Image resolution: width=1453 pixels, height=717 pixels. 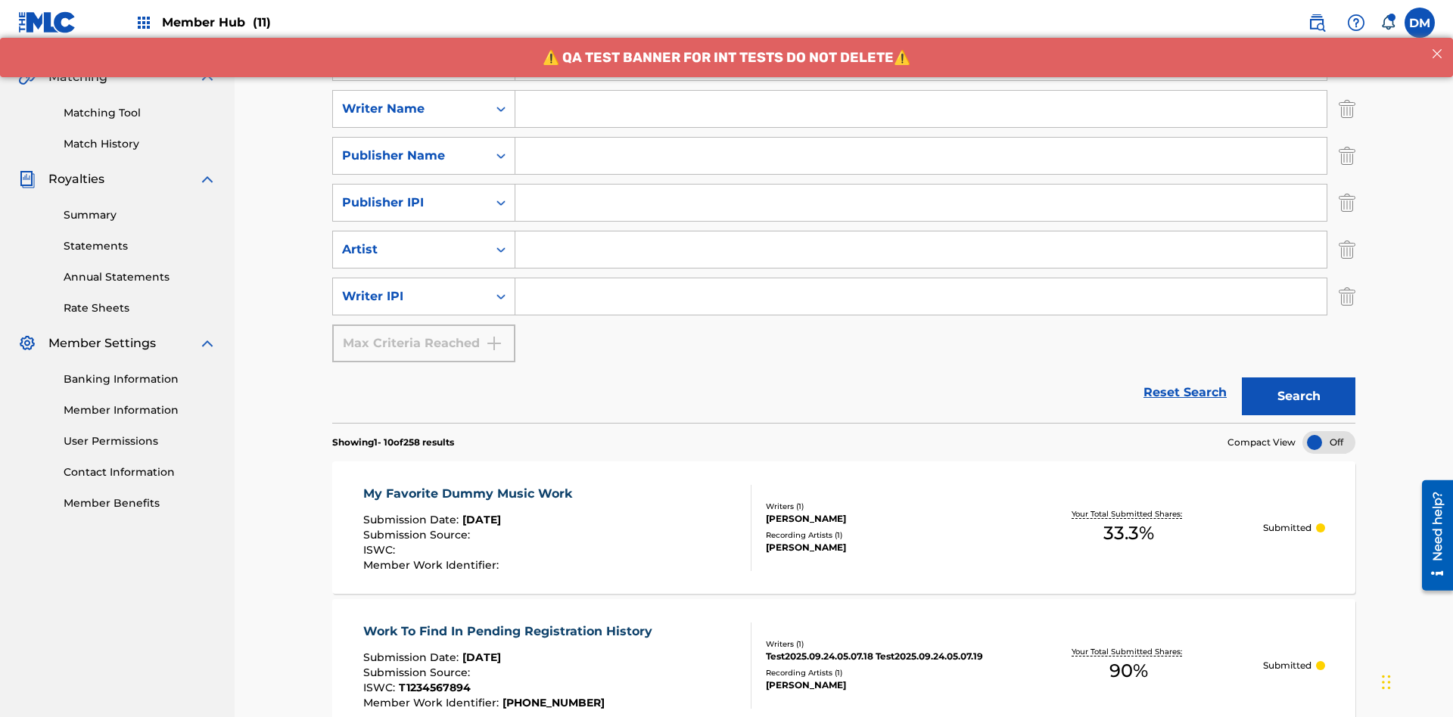 I want to click on button: Search, so click(x=1299, y=397).